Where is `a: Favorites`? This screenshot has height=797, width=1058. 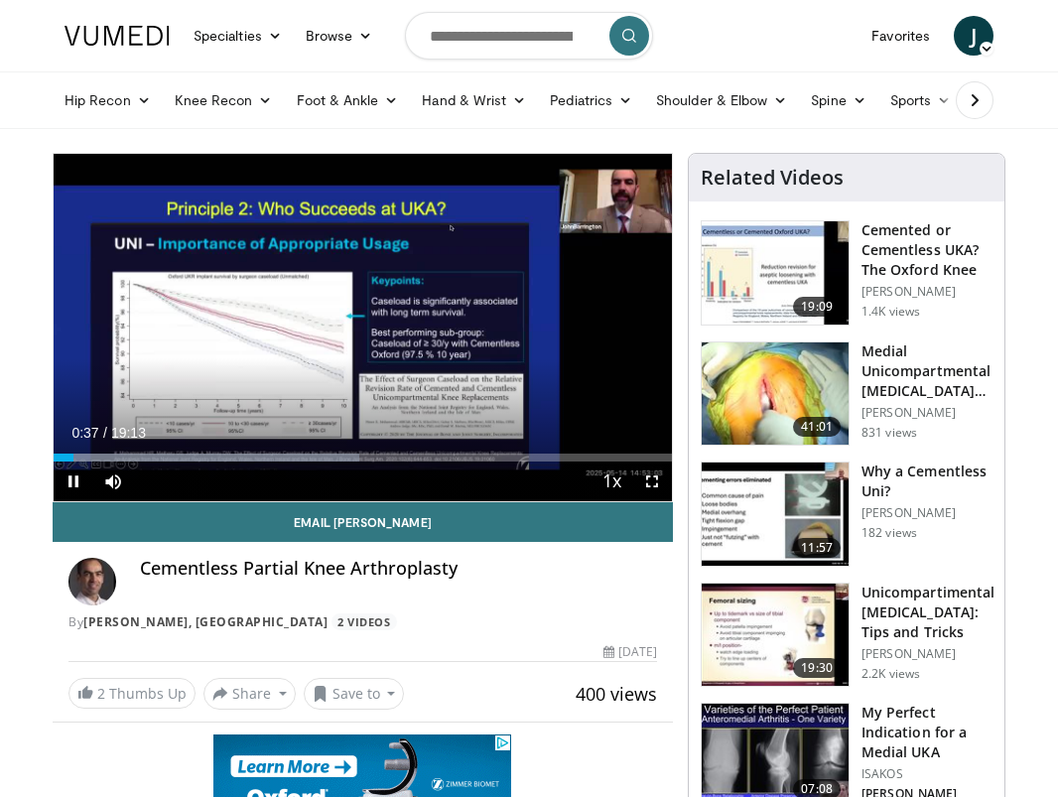
a: Favorites is located at coordinates (900, 36).